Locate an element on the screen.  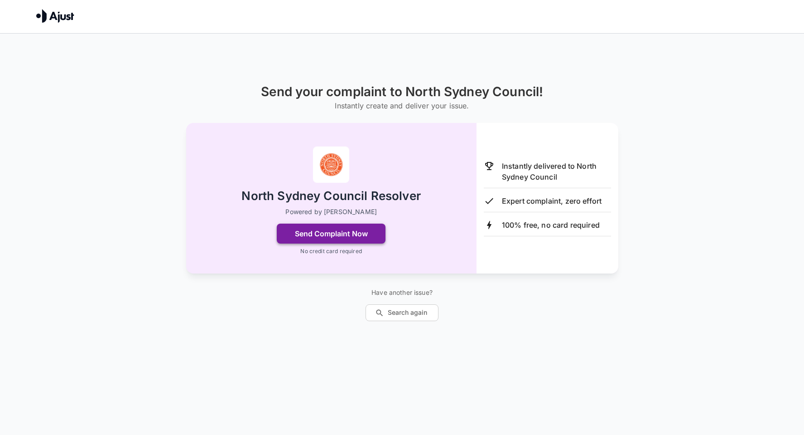
p: Expert complaint, zero effort is located at coordinates (552, 201).